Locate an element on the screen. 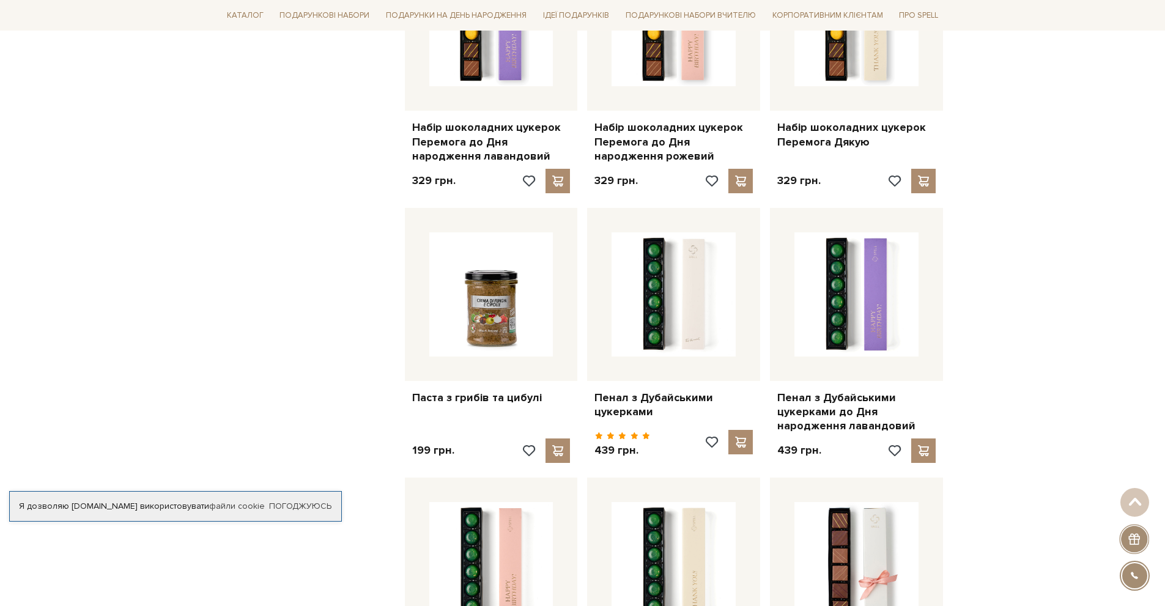 The image size is (1165, 606). p: 199 грн. is located at coordinates (433, 450).